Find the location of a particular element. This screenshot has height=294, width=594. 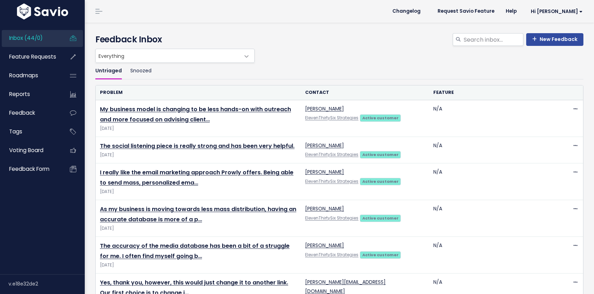

a: I really like the email marketing approach Prowly offers. Being able to send mass, personalized ema… is located at coordinates (197, 178).